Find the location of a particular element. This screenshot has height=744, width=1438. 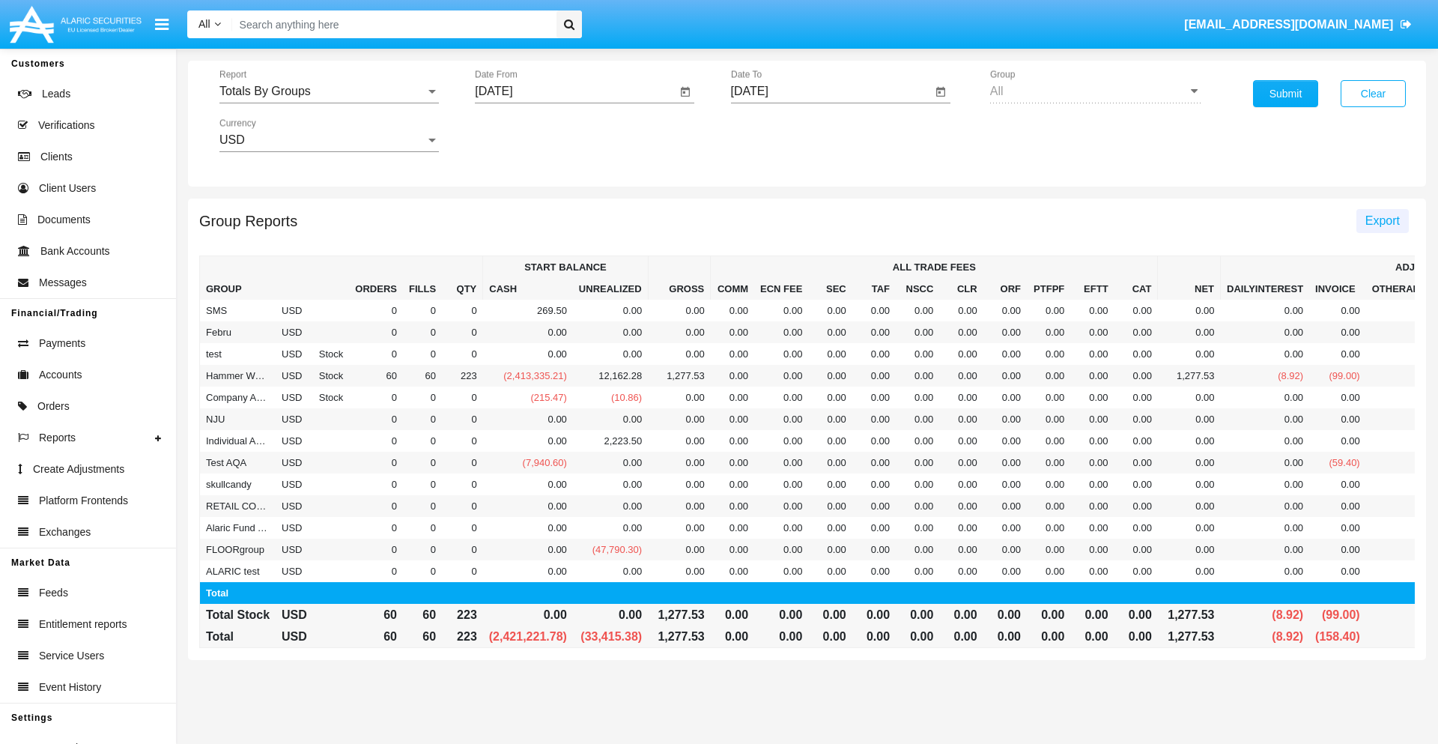

td: SMS is located at coordinates (238, 310).